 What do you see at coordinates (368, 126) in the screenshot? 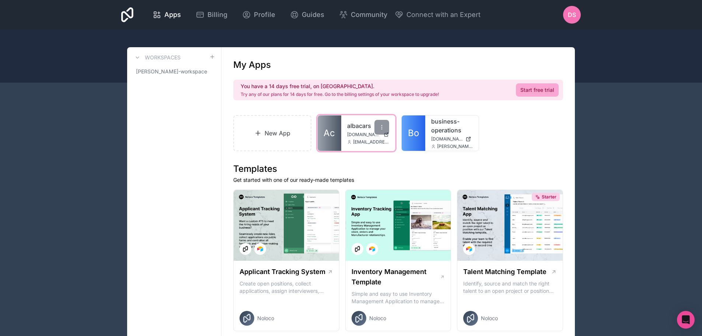
I see `a: albacars` at bounding box center [368, 126].